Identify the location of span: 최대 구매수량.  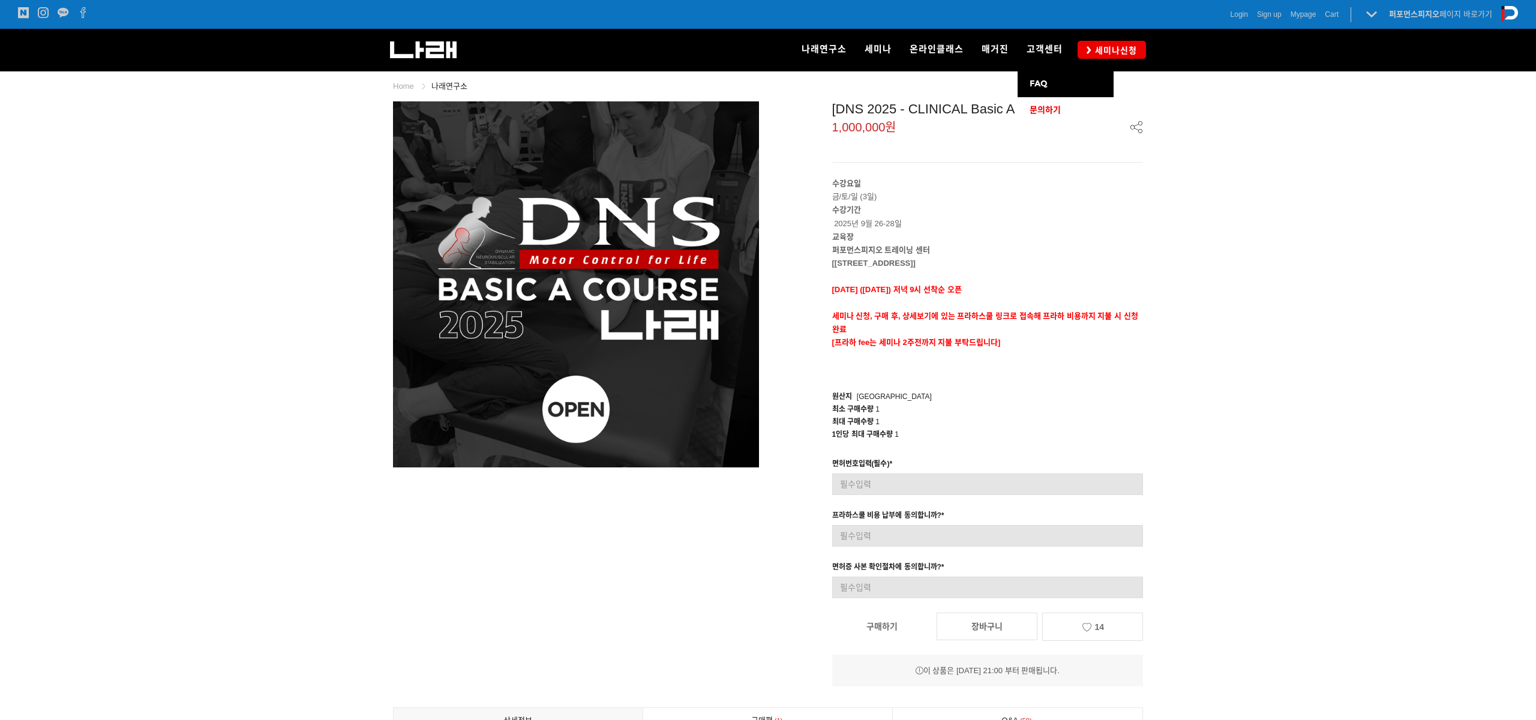
(853, 422).